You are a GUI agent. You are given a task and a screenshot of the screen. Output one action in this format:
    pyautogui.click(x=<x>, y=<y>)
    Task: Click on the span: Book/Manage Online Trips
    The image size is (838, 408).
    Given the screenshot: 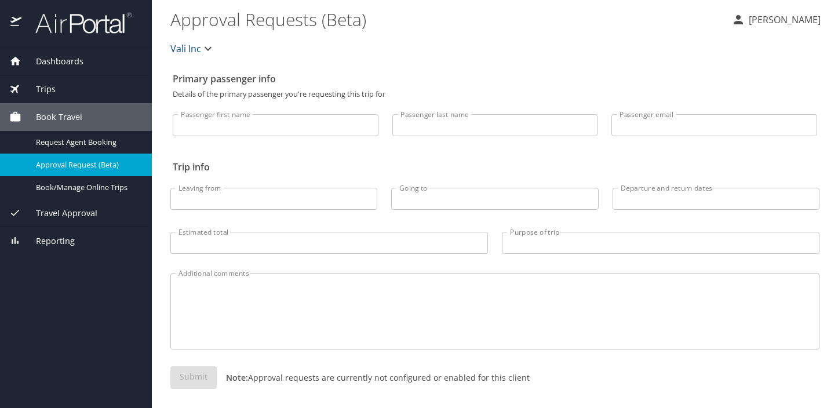 What is the action you would take?
    pyautogui.click(x=87, y=187)
    